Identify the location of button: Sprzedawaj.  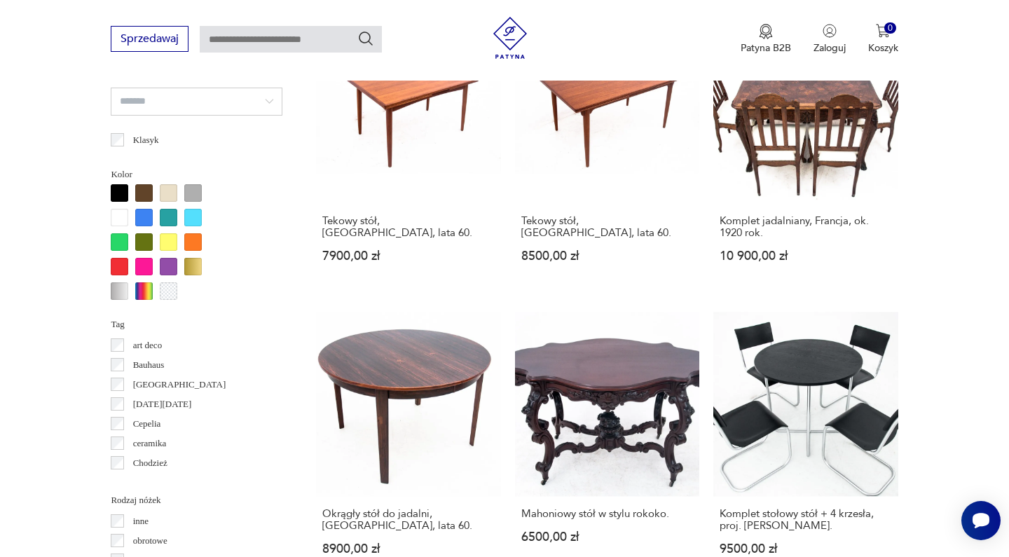
(149, 39).